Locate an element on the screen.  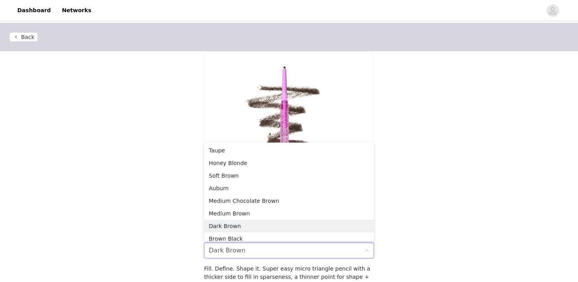
div: Brown Black is located at coordinates (289, 238).